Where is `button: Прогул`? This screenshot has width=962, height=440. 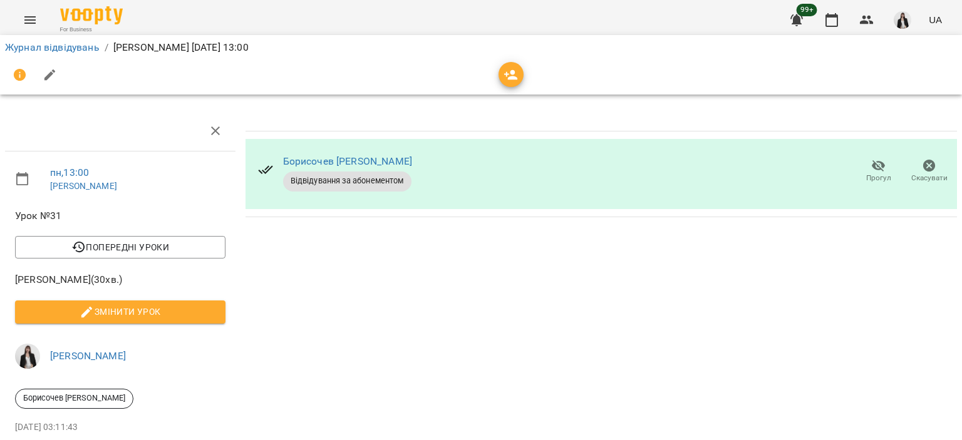
button: Прогул is located at coordinates (878, 172).